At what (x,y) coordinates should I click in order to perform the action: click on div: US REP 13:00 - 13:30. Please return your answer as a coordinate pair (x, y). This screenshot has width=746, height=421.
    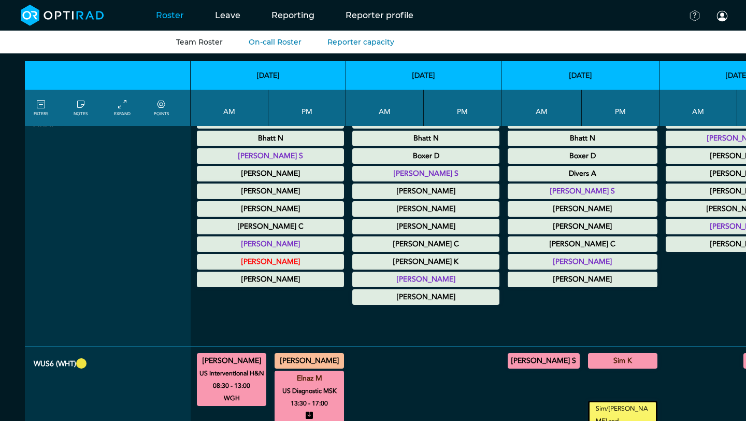
    Looking at the image, I should click on (309, 361).